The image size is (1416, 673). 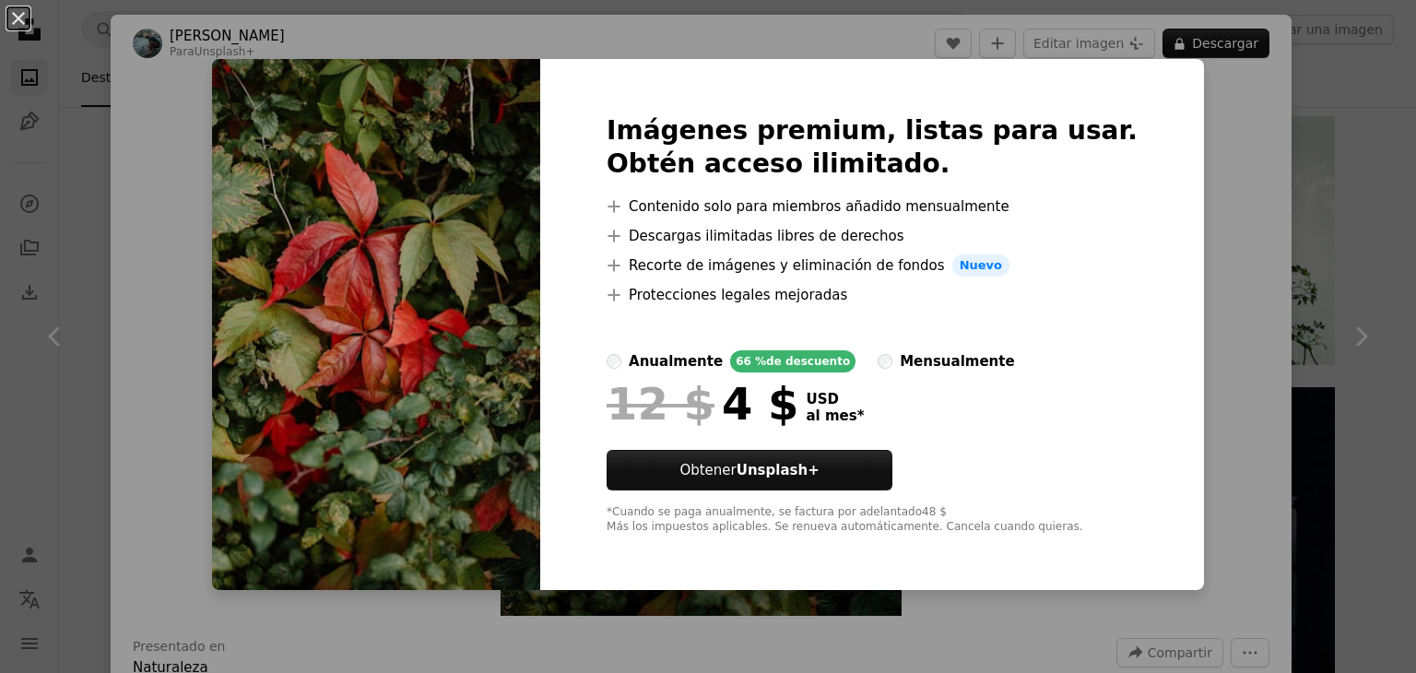 I want to click on li: Contenido solo para miembros añadido mensualmente, so click(x=872, y=207).